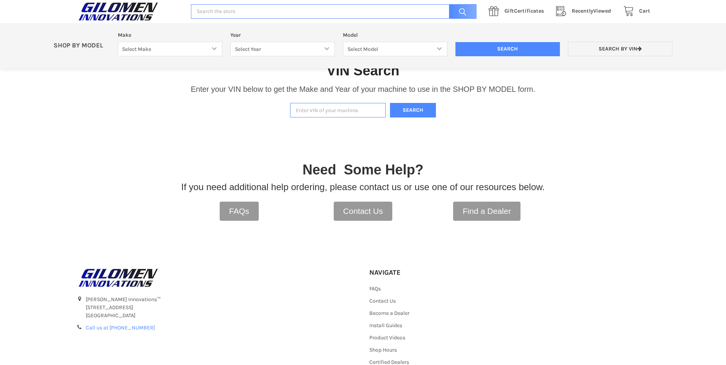 This screenshot has width=726, height=365. What do you see at coordinates (82, 46) in the screenshot?
I see `p: SHOP BY MODEL` at bounding box center [82, 46].